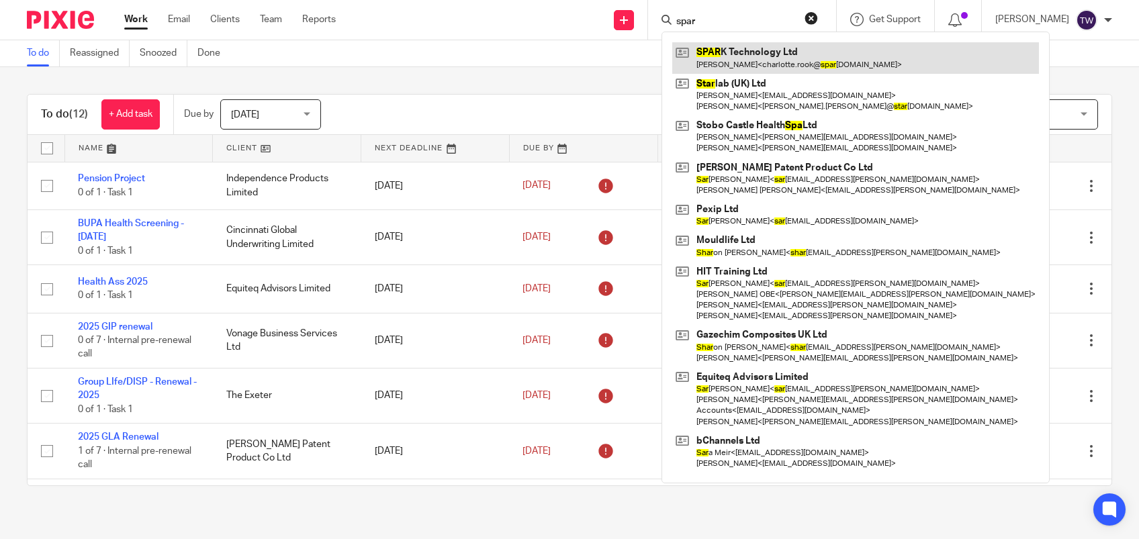 The height and width of the screenshot is (539, 1139). I want to click on a: Done, so click(214, 53).